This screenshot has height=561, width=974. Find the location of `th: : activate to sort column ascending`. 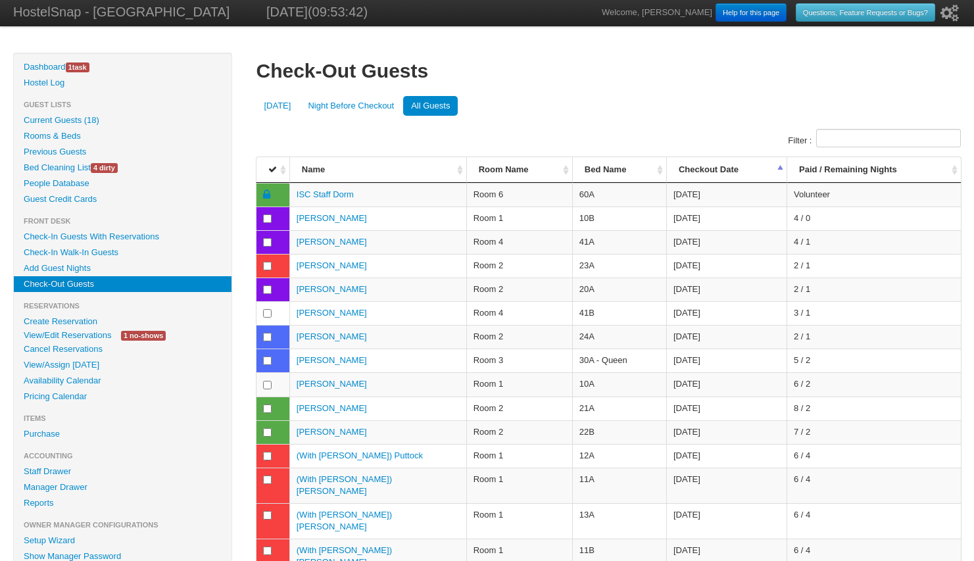

th: : activate to sort column ascending is located at coordinates (272, 170).